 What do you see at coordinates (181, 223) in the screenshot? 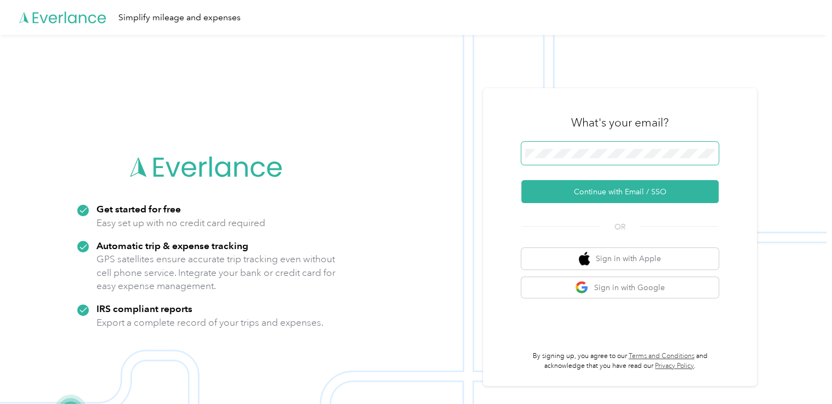
I see `p: Easy set up with no credit card required` at bounding box center [181, 223].